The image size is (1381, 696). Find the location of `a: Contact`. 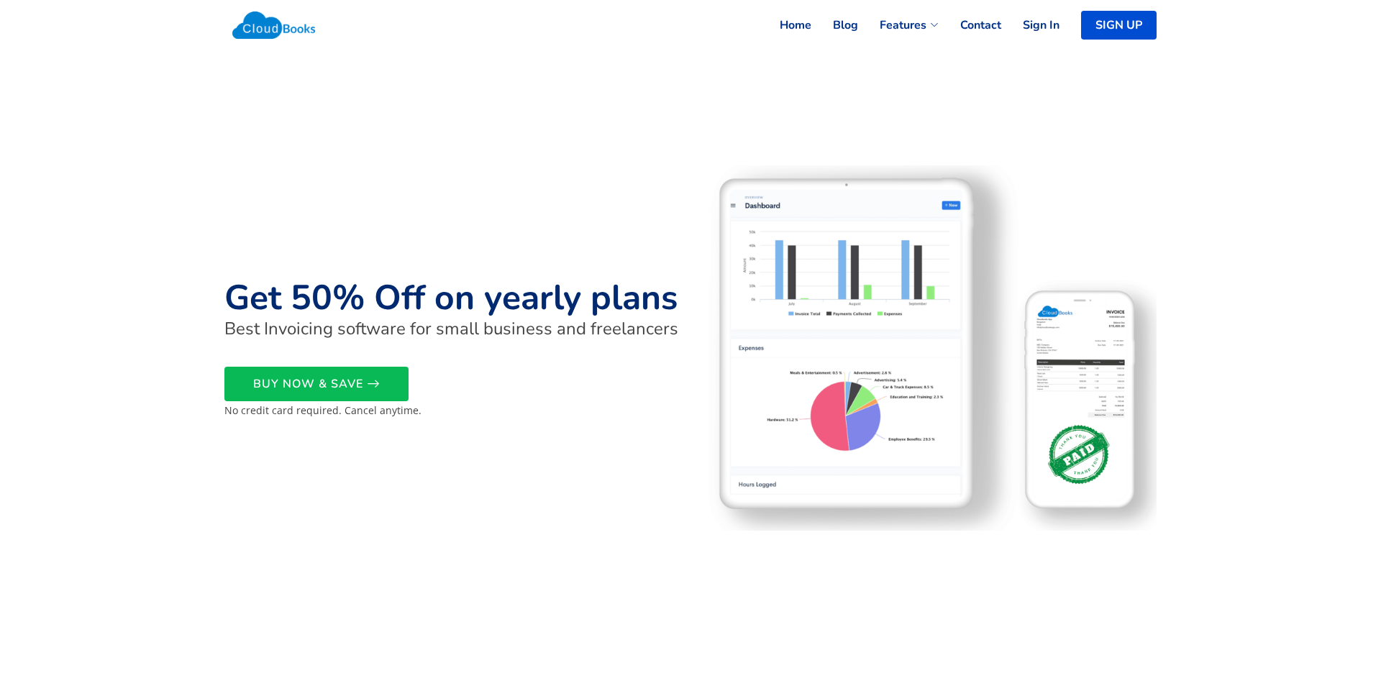

a: Contact is located at coordinates (969, 25).